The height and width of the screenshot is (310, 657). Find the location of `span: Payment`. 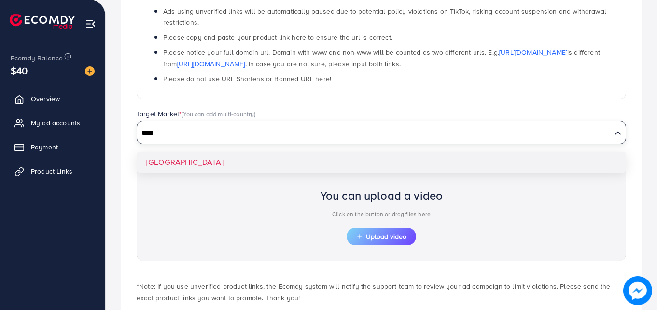

span: Payment is located at coordinates (44, 147).